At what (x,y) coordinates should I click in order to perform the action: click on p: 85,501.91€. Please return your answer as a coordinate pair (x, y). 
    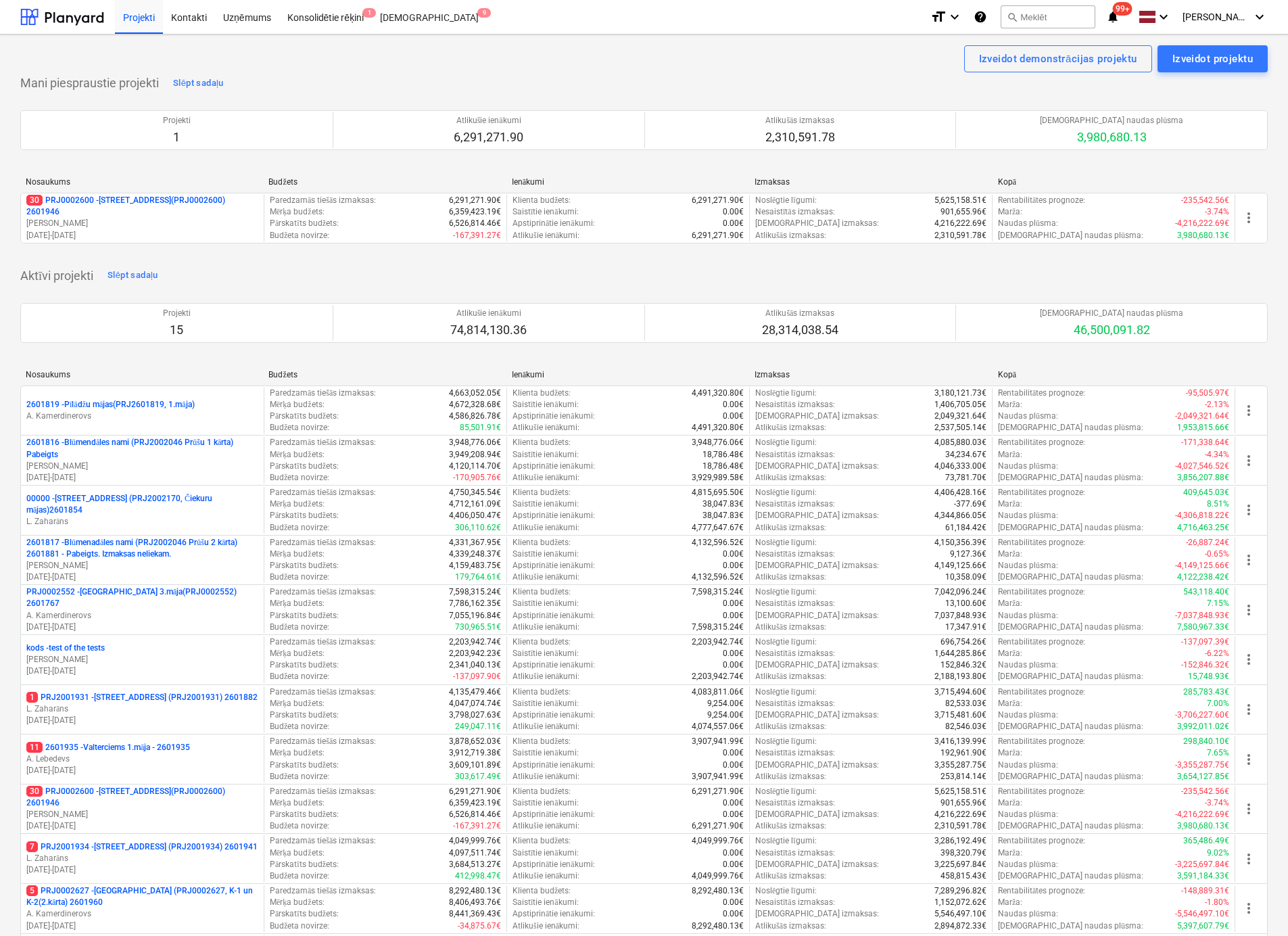
    Looking at the image, I should click on (480, 427).